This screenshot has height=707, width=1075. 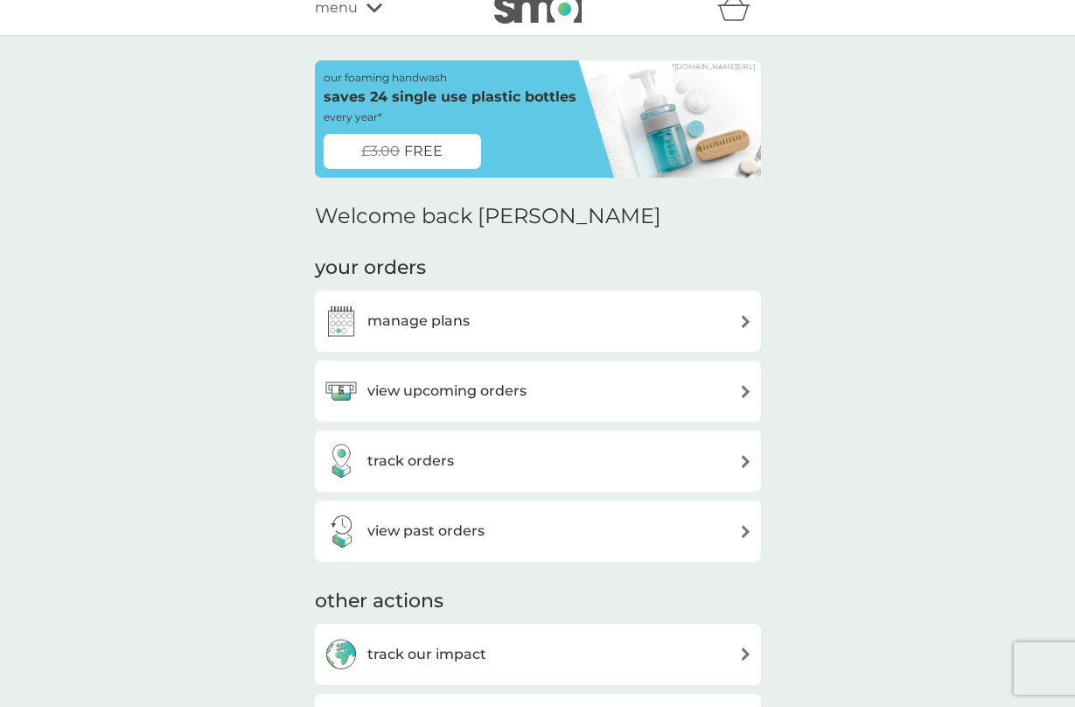 I want to click on h3: your orders, so click(x=370, y=268).